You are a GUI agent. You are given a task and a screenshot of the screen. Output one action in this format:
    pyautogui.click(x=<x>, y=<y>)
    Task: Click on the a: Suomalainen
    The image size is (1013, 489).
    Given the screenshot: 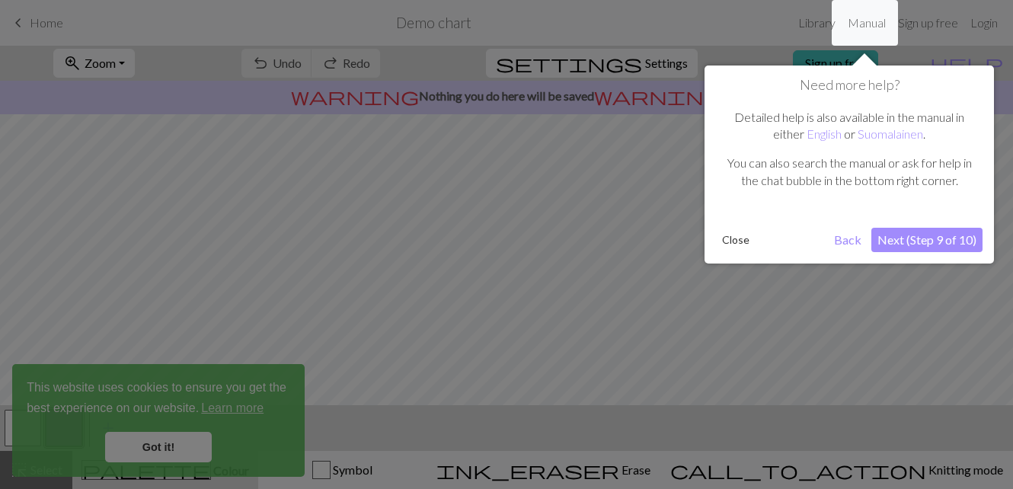 What is the action you would take?
    pyautogui.click(x=890, y=133)
    